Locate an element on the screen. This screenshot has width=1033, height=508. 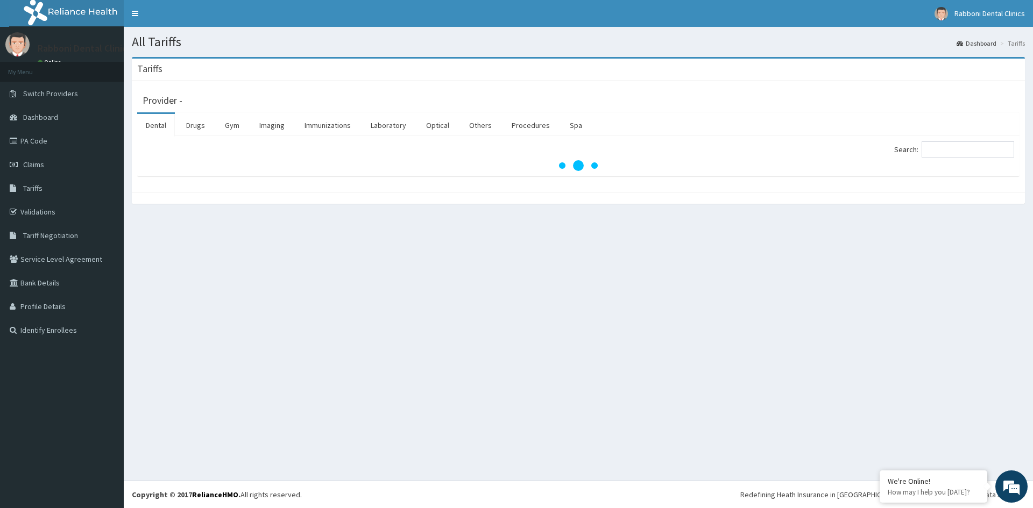
p: How may I help you today? is located at coordinates (934, 492).